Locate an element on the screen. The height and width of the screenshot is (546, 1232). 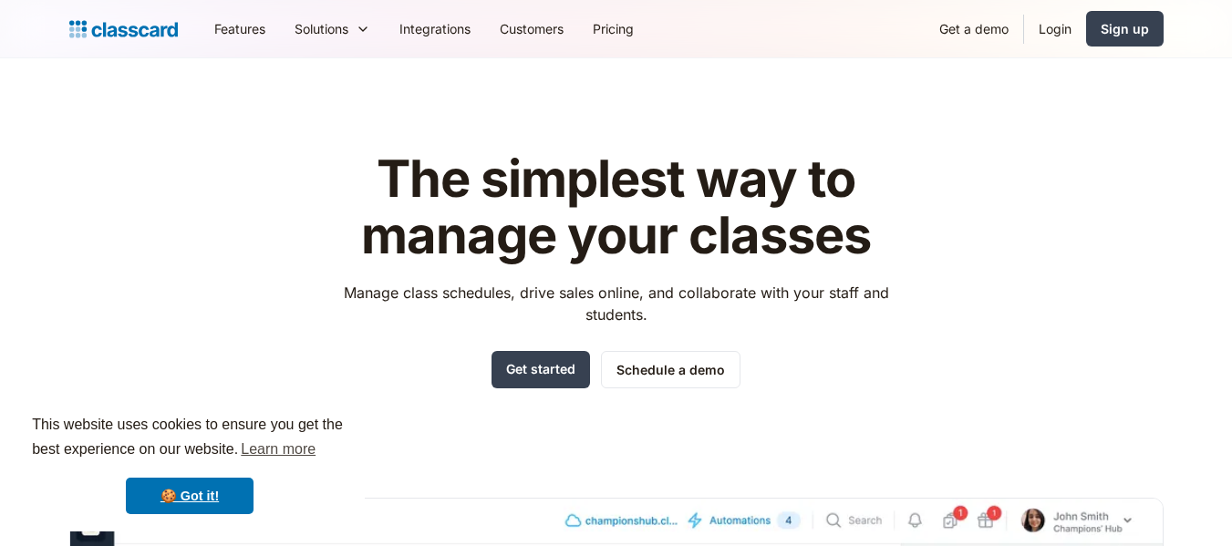
a: Features is located at coordinates (240, 28).